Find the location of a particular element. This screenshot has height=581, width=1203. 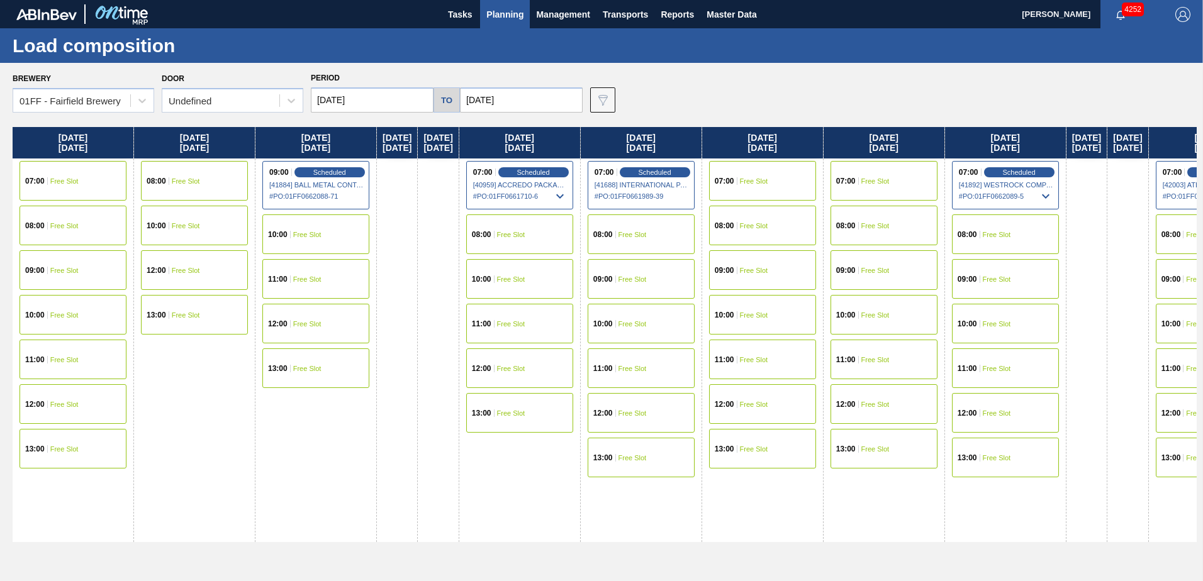

span: Scheduled is located at coordinates (533, 172).